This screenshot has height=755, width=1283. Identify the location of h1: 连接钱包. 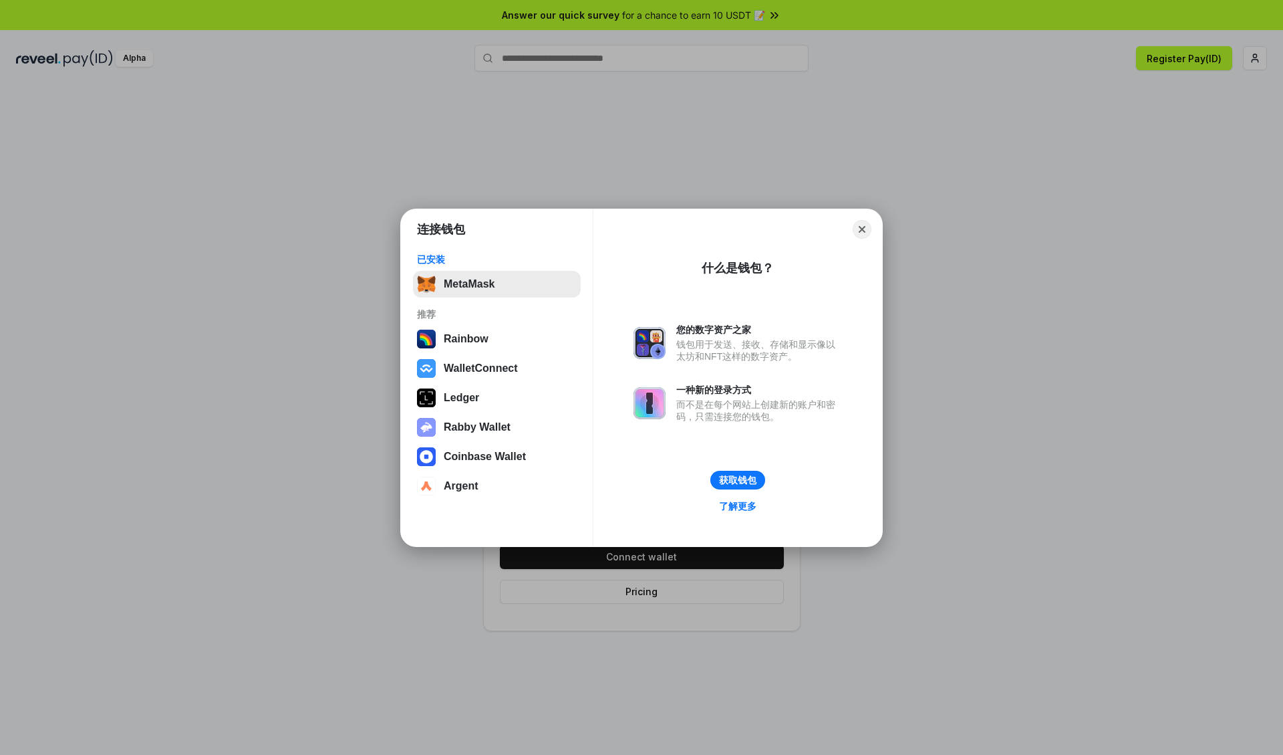
(441, 229).